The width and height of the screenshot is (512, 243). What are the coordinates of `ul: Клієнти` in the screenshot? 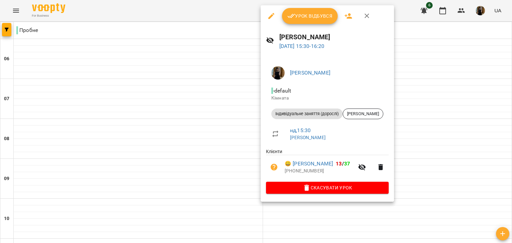 It's located at (328, 165).